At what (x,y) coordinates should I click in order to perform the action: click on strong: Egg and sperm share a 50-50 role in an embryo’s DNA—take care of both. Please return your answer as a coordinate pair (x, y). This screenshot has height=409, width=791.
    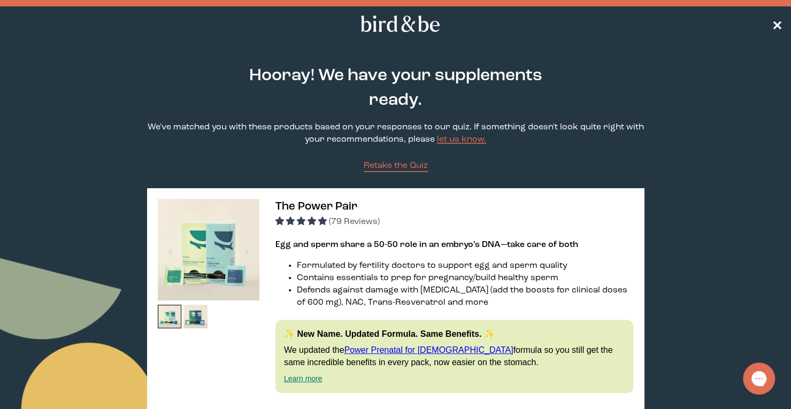
    Looking at the image, I should click on (427, 245).